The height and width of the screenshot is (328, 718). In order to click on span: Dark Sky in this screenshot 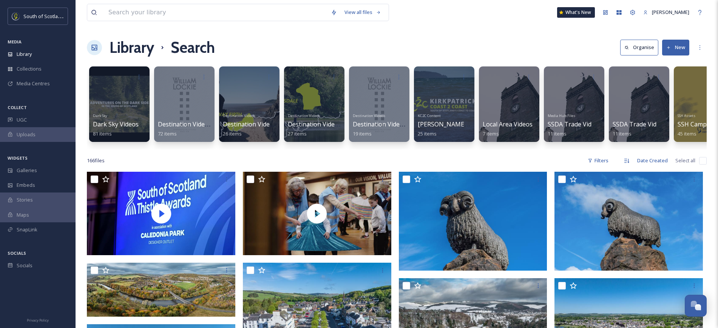, I will do `click(100, 116)`.